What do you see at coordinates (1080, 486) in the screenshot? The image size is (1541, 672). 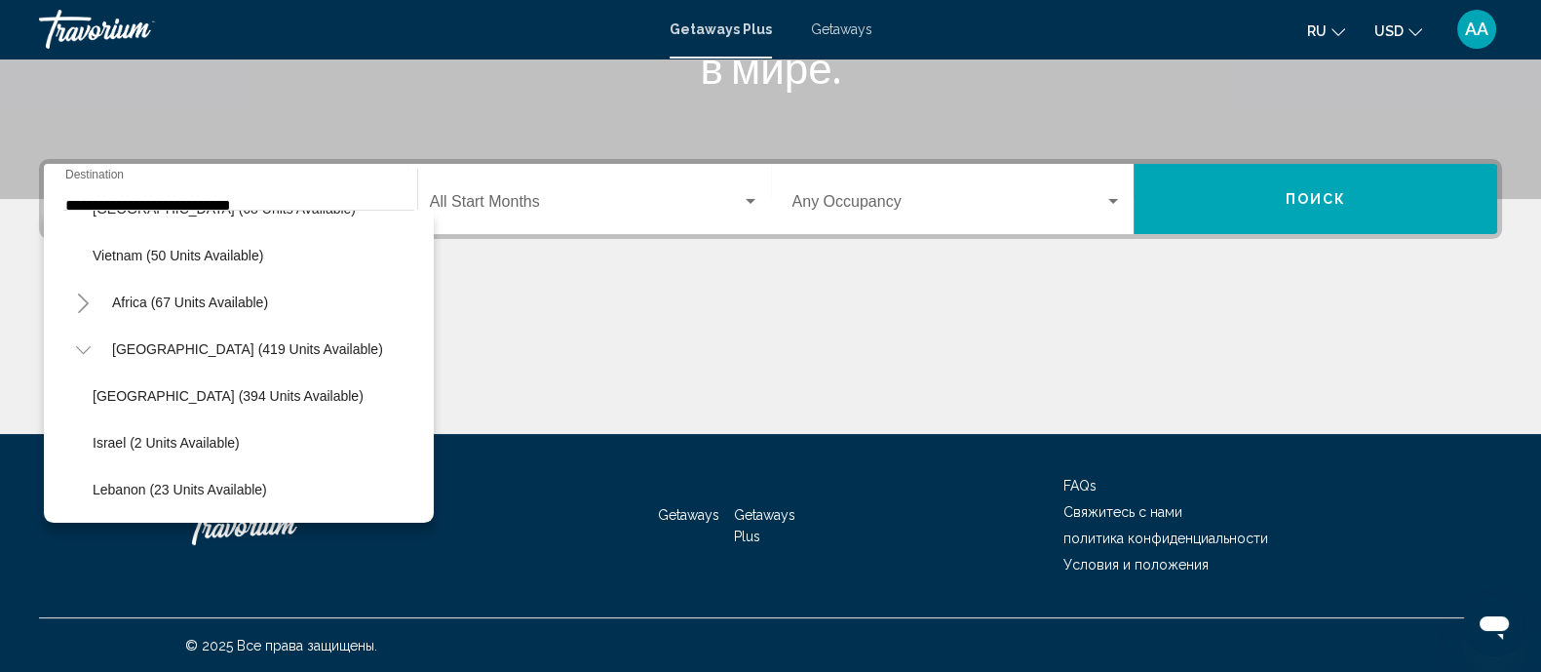 I see `a: FAQs` at bounding box center [1080, 486].